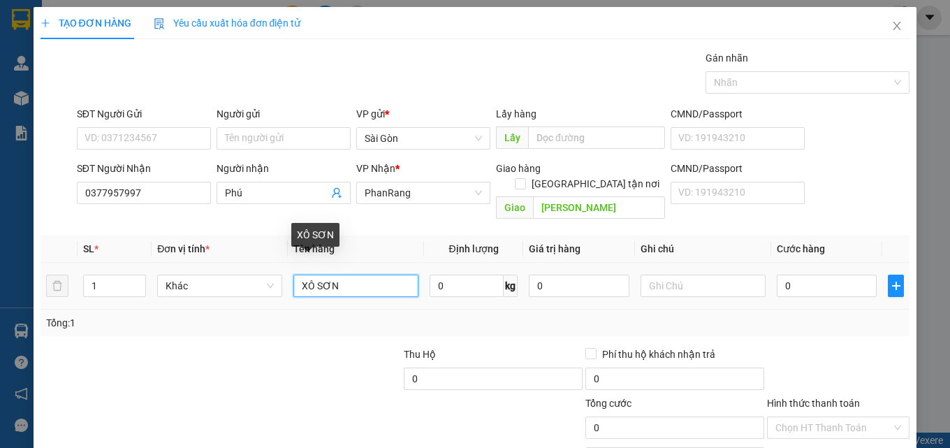 The width and height of the screenshot is (950, 448). What do you see at coordinates (813, 403) in the screenshot?
I see `label: Hình thức thanh toán` at bounding box center [813, 403].